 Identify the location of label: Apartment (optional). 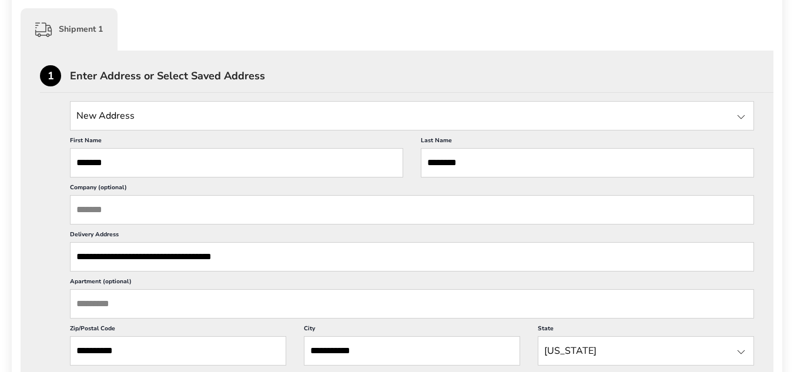
(412, 283).